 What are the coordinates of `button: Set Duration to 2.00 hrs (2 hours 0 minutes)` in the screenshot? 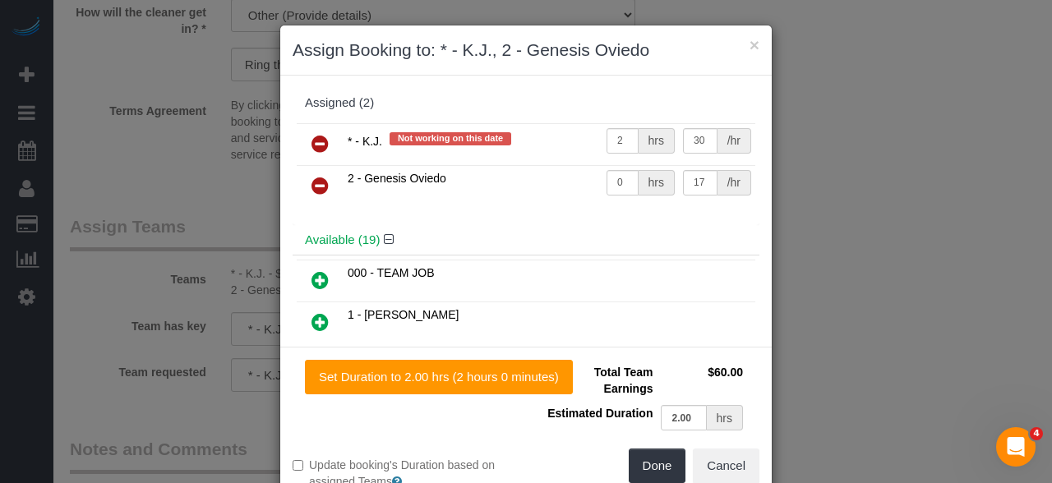 It's located at (439, 377).